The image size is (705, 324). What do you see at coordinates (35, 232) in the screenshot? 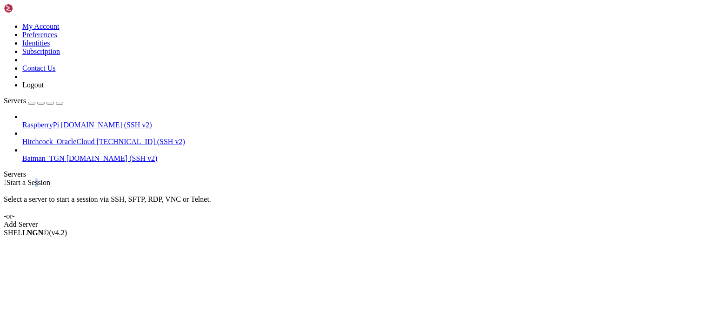
I see `b: NGN` at bounding box center [35, 232].